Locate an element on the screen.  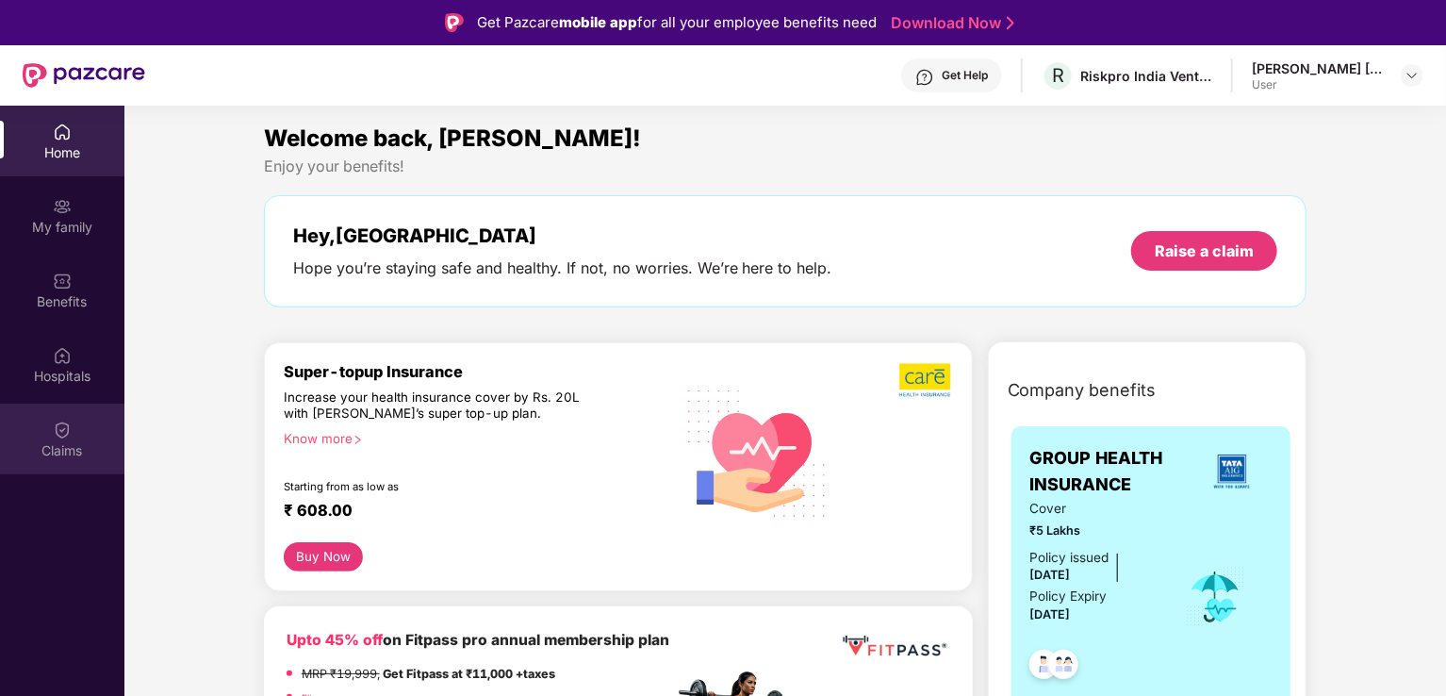
img: svg+xml;base64,PHN2ZyBpZD0iSGVscC0zMngzMiIgeG1sbnM9Imh0dHA6Ly93d3cudzMub3JnLzIwMDAvc3ZnIiB3aWR0aD... is located at coordinates (925, 77).